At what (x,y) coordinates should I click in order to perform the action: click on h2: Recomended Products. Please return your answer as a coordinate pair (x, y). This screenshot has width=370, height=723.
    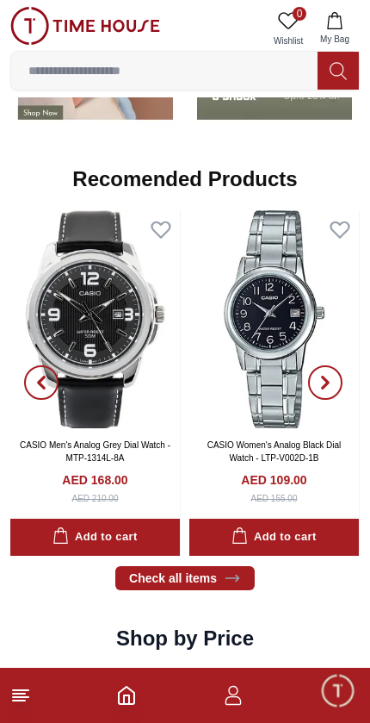
    Looking at the image, I should click on (184, 179).